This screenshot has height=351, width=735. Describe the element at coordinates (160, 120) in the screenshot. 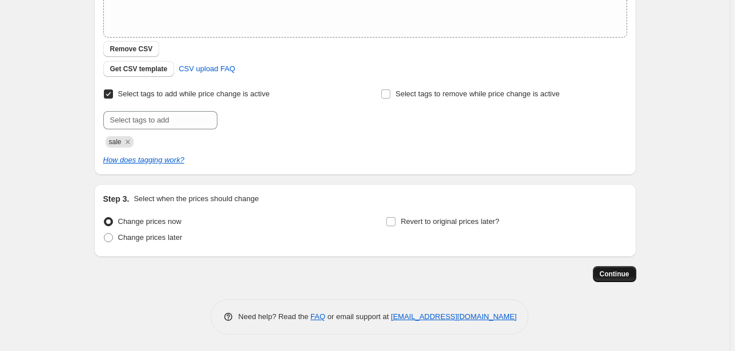

I see `input: Select tags to add` at that location.